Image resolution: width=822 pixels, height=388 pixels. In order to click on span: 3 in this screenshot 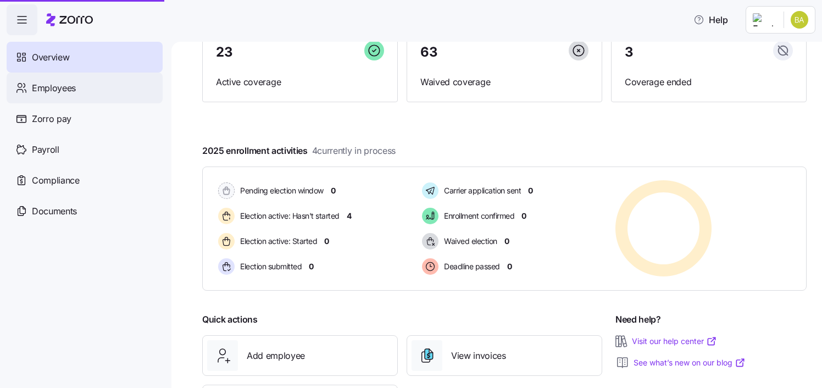, I will do `click(629, 52)`.